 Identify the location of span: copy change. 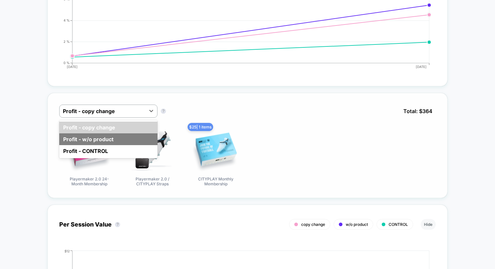
(313, 224).